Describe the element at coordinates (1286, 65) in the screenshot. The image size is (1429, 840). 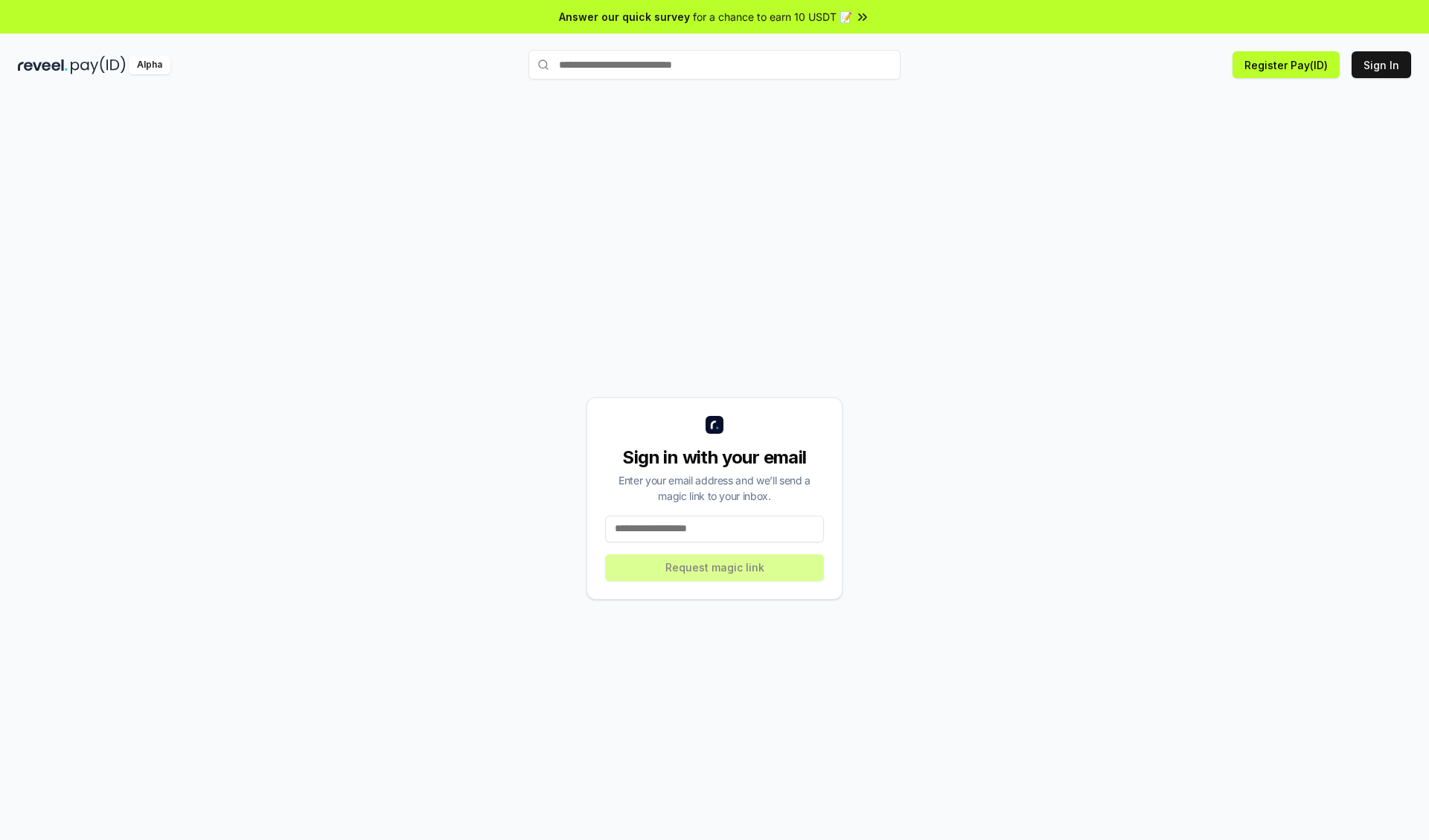
I see `button: Register Pay(ID)` at that location.